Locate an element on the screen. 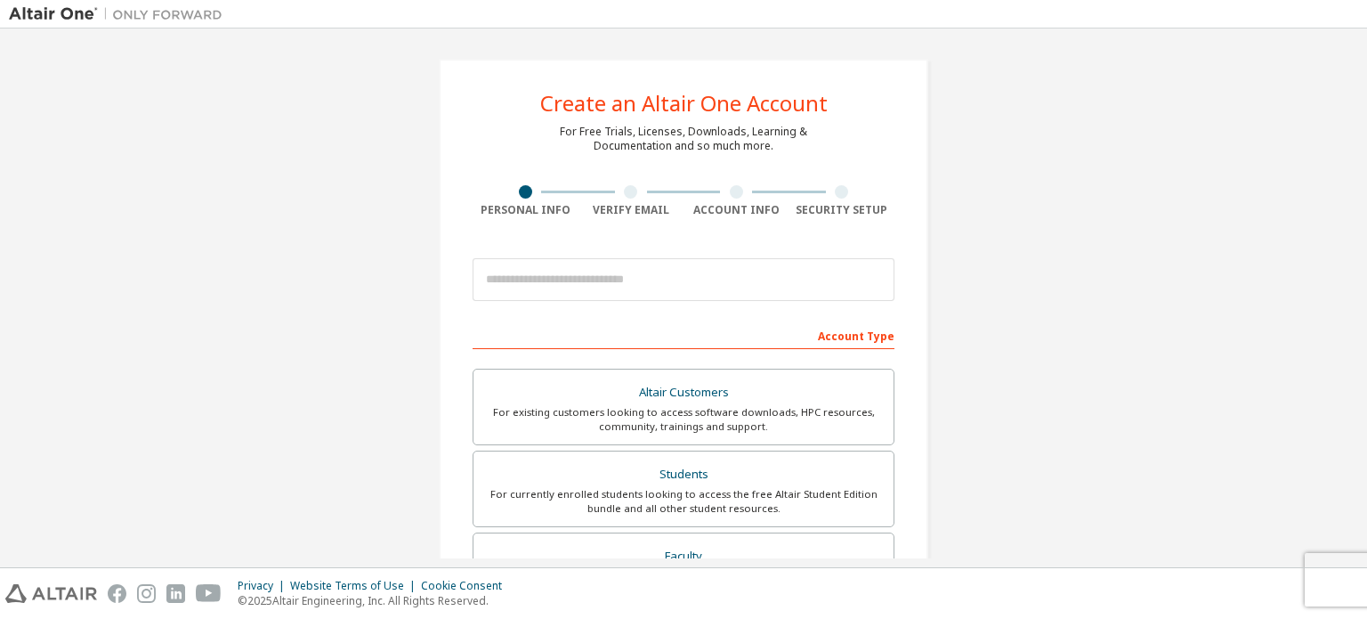 This screenshot has width=1367, height=619. div: Cookie Consent is located at coordinates (466, 586).